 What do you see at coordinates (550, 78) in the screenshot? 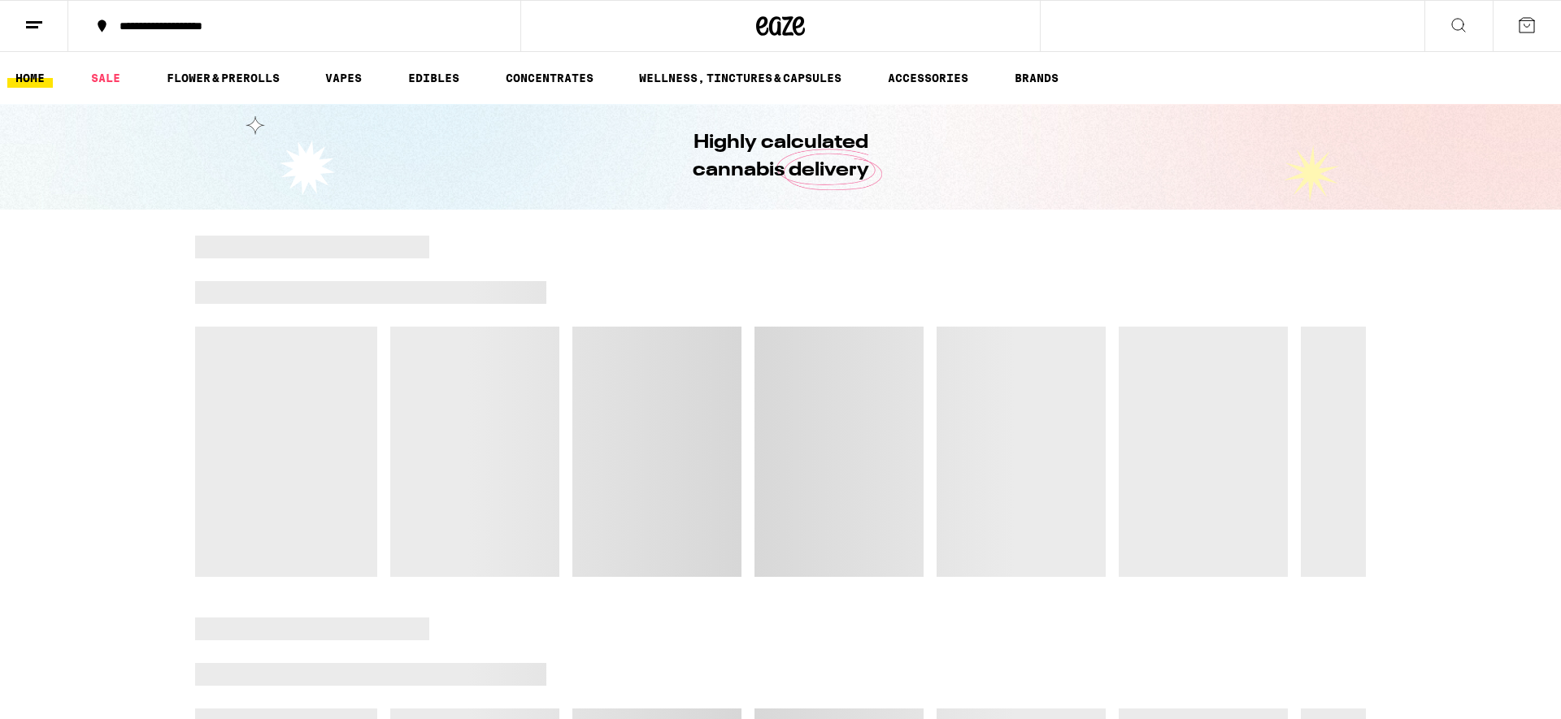
I see `a: CONCENTRATES` at bounding box center [550, 78].